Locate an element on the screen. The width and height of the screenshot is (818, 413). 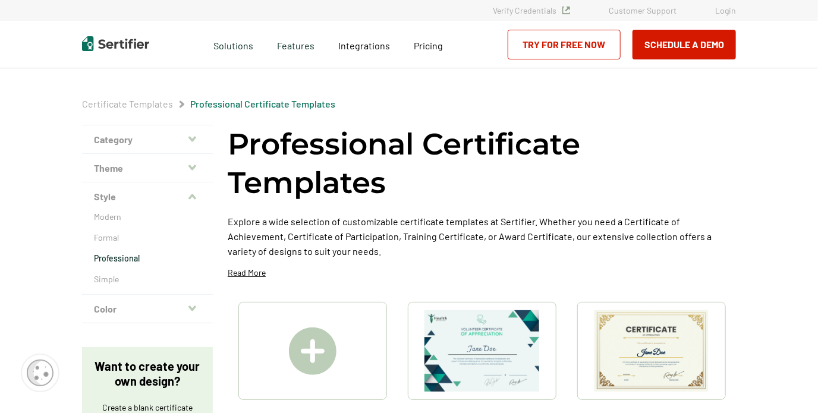
a: Modern is located at coordinates (147, 217).